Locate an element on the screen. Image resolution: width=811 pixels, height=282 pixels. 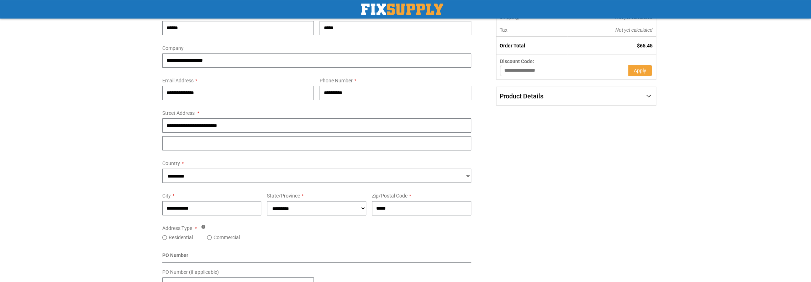
img: Fix Industrial Supply is located at coordinates (402, 9).